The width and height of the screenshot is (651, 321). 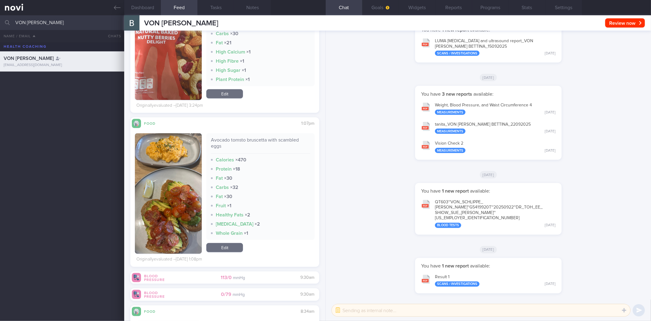 What do you see at coordinates (228, 70) in the screenshot?
I see `strong: High Sugar` at bounding box center [228, 70].